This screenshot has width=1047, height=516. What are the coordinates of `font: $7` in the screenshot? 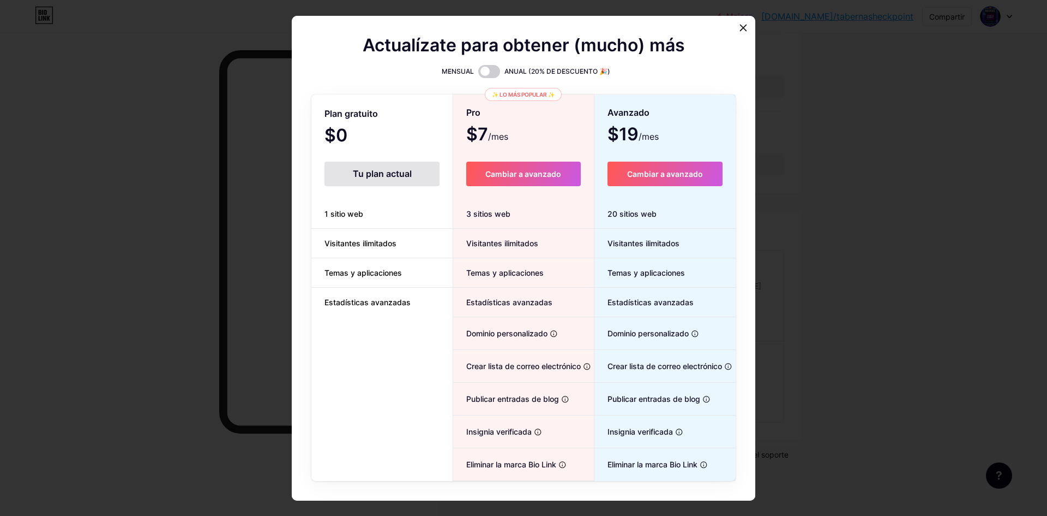 It's located at (477, 134).